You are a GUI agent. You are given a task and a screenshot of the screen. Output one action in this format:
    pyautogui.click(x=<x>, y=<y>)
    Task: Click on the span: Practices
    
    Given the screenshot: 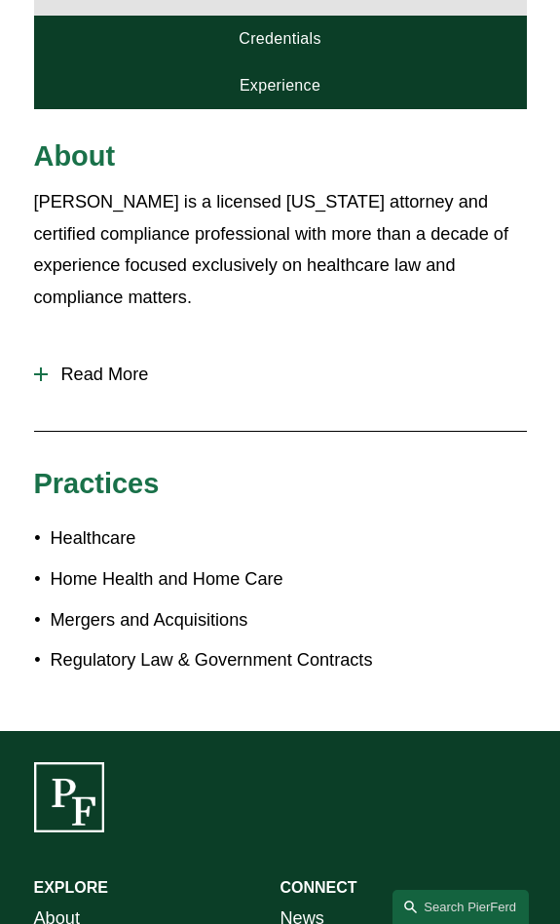 What is the action you would take?
    pyautogui.click(x=96, y=483)
    